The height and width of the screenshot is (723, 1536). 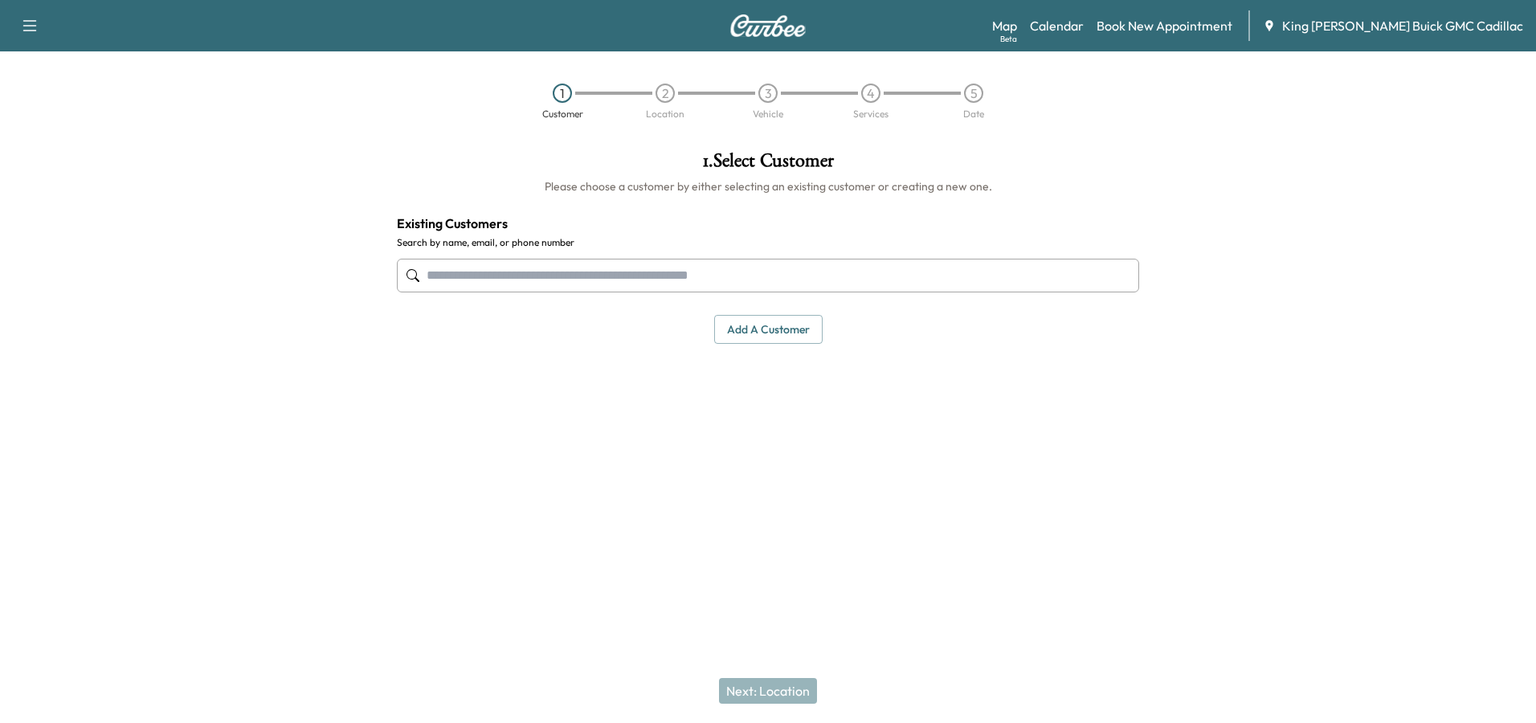 I want to click on div: 4, so click(x=871, y=93).